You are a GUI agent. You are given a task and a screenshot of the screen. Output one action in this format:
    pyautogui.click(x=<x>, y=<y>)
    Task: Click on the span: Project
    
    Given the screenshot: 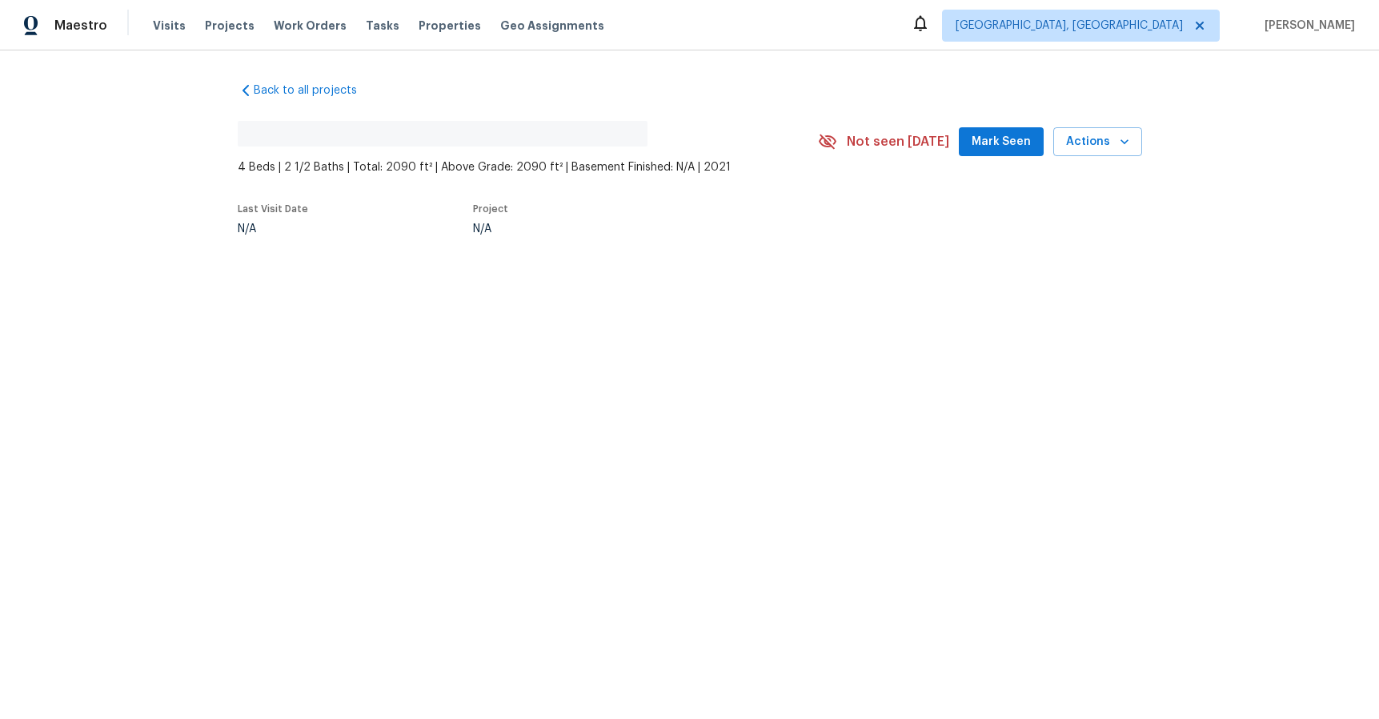 What is the action you would take?
    pyautogui.click(x=491, y=209)
    